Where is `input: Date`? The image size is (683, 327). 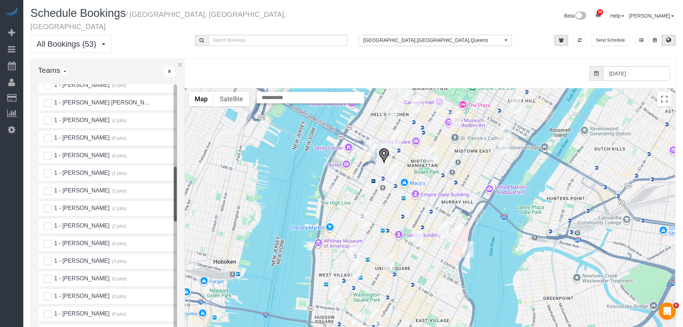 input: Date is located at coordinates (637, 73).